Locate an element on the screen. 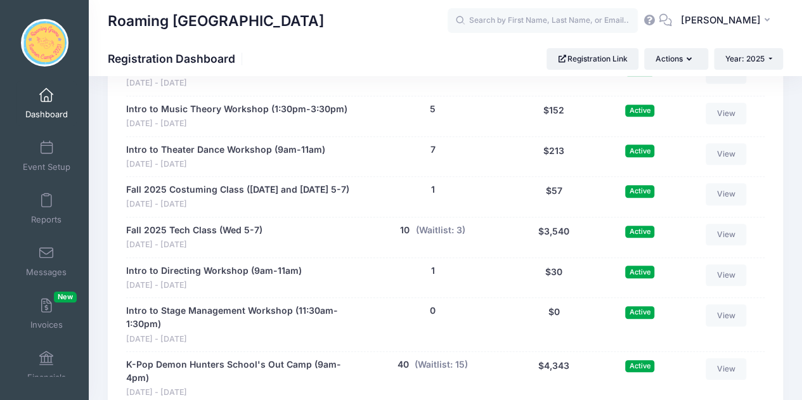 This screenshot has width=802, height=400. span: Year: 2025 is located at coordinates (745, 58).